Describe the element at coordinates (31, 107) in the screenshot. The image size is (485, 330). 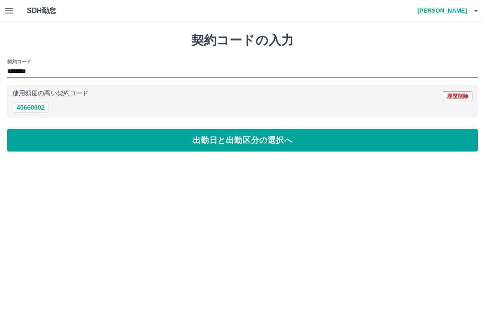
I see `button: 40660002` at that location.